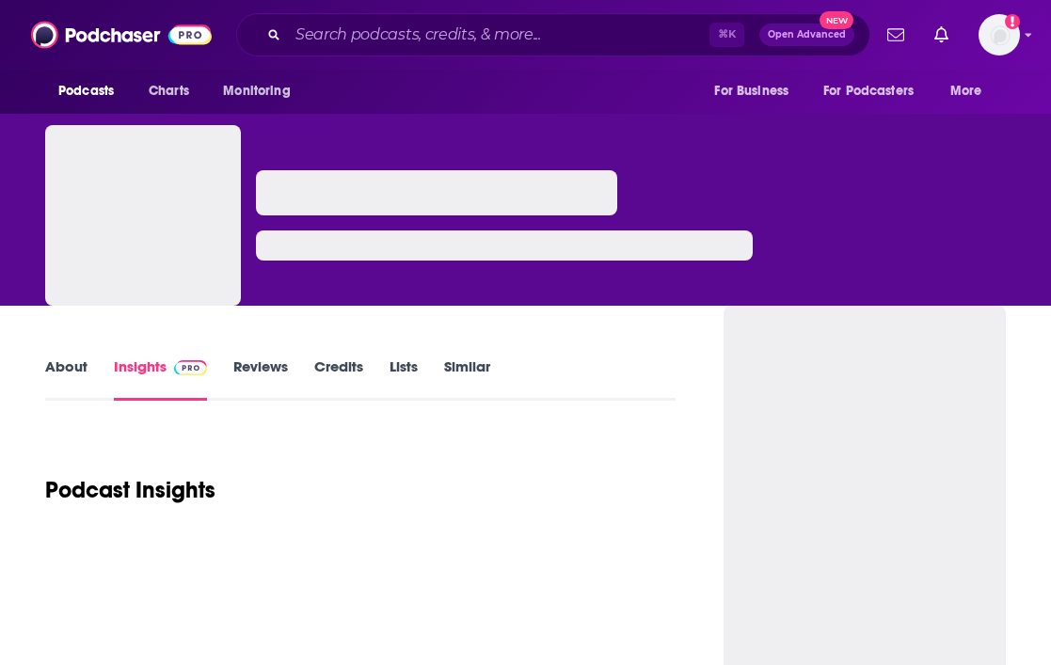  I want to click on span: ⌘ K, so click(727, 35).